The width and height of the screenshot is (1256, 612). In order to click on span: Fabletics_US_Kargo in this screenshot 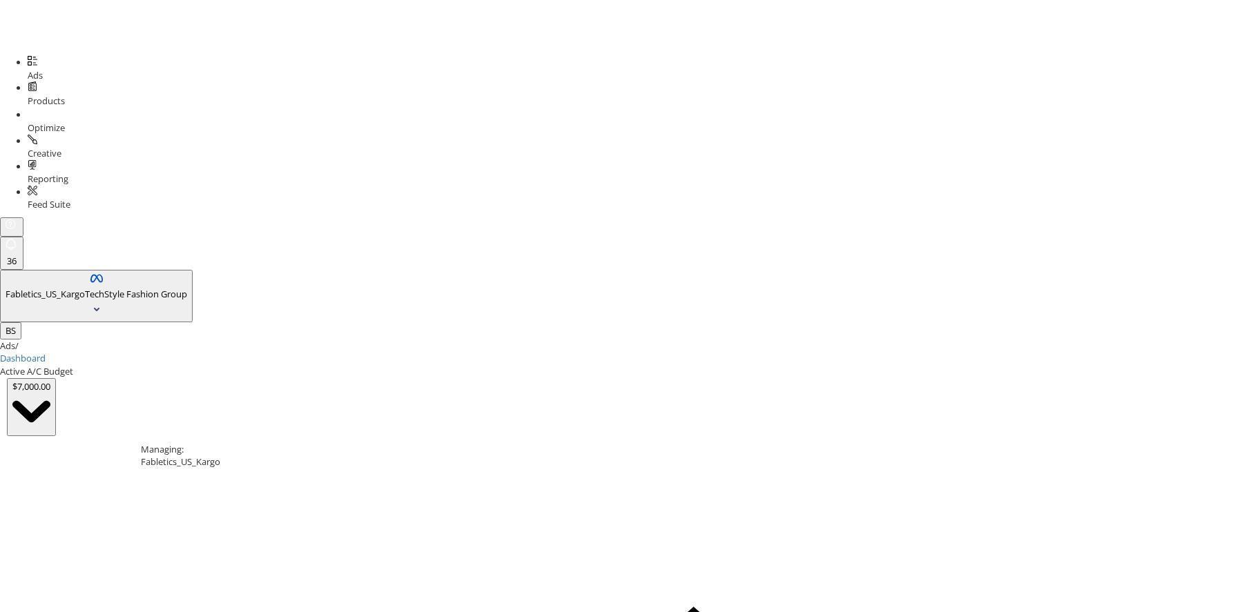, I will do `click(45, 294)`.